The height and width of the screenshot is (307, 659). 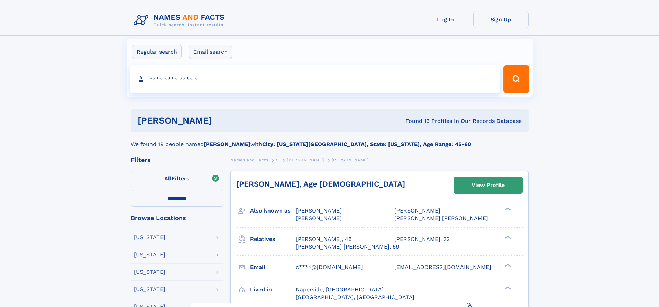 What do you see at coordinates (168, 178) in the screenshot?
I see `span: All` at bounding box center [168, 178].